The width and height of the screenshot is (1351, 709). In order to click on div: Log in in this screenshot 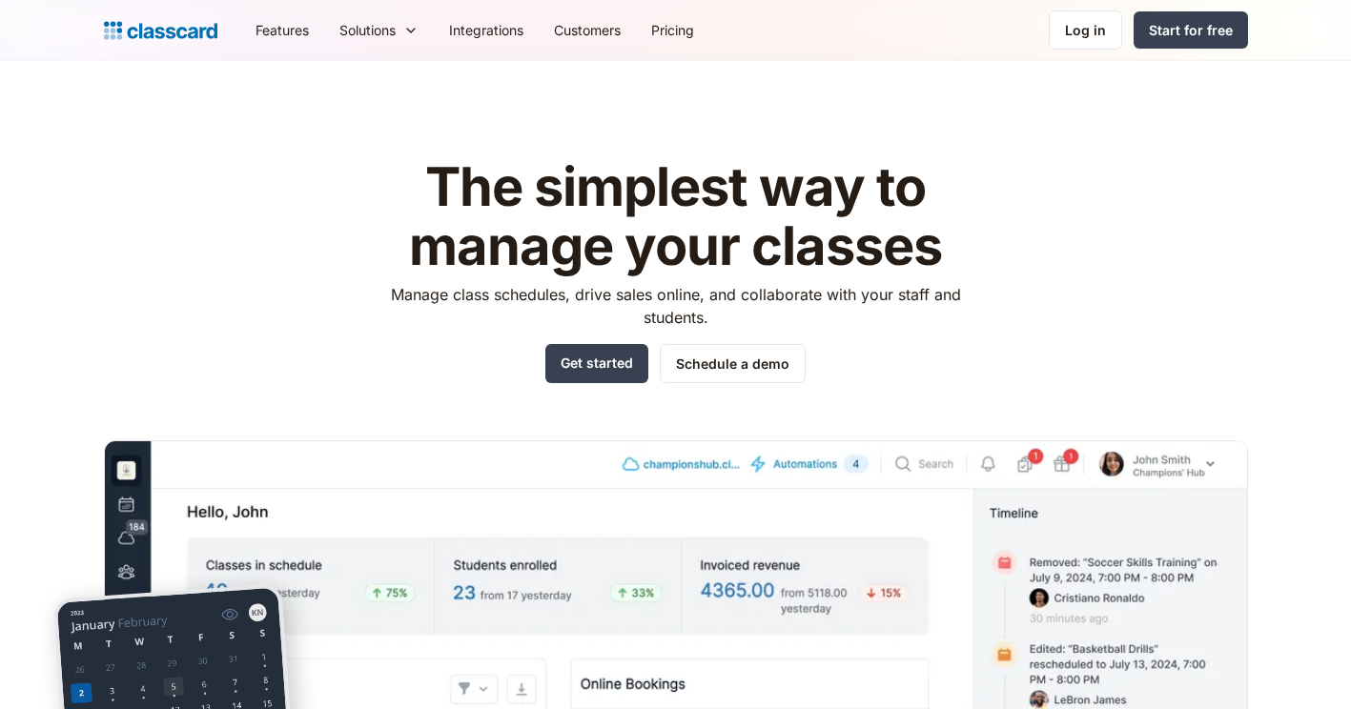, I will do `click(1085, 30)`.